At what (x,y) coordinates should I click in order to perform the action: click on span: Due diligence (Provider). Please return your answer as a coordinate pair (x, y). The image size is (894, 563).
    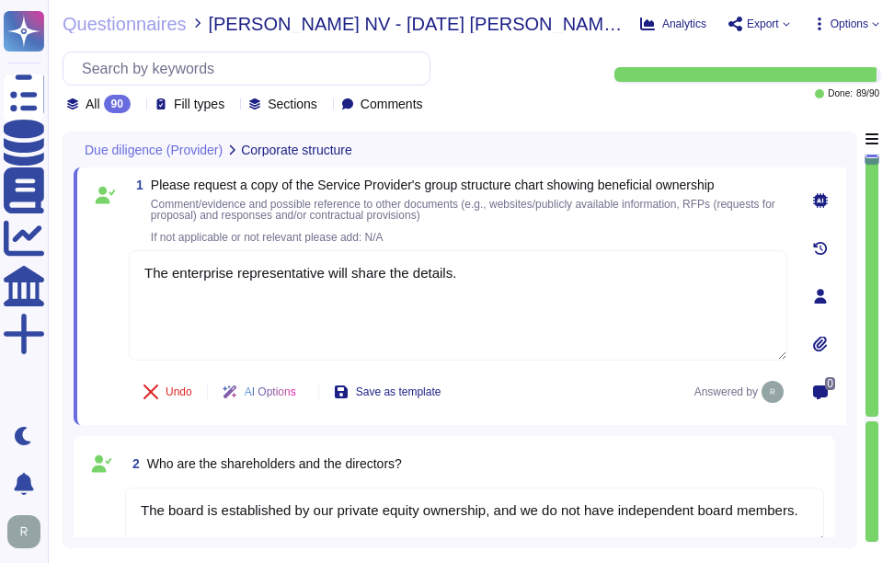
    Looking at the image, I should click on (154, 150).